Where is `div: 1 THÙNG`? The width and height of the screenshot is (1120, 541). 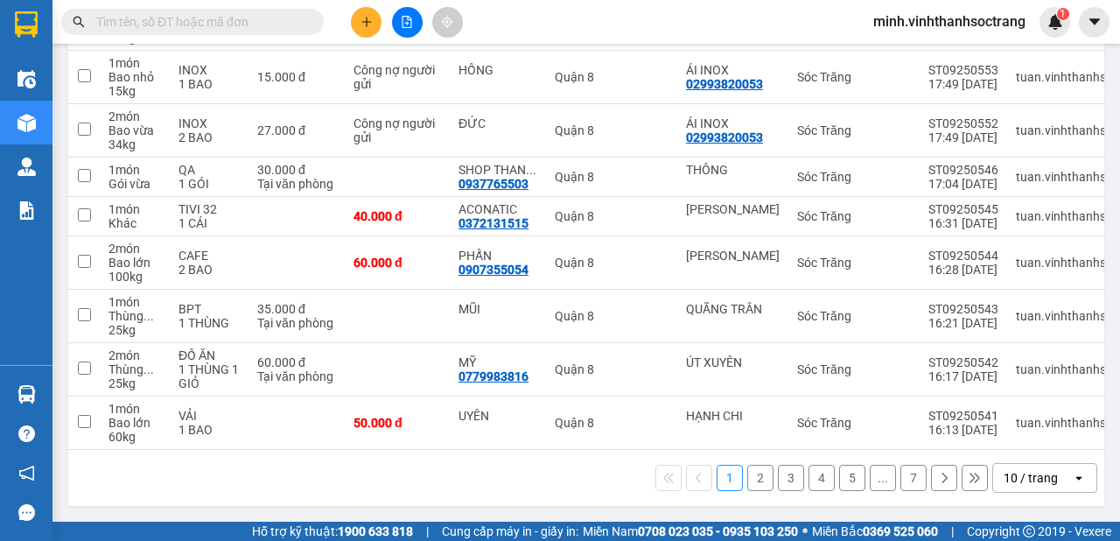
div: 1 THÙNG is located at coordinates (209, 323).